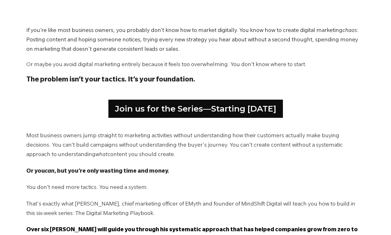  Describe the element at coordinates (111, 80) in the screenshot. I see `strong: The problem isn’t your tactics. It’s your foundation.` at that location.